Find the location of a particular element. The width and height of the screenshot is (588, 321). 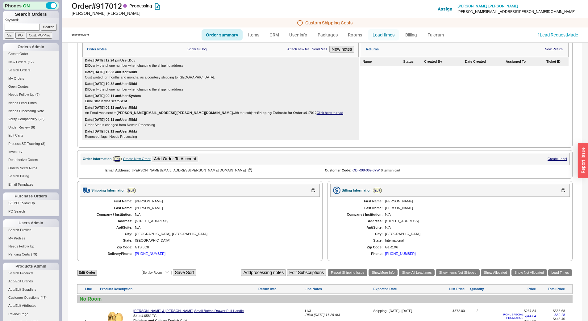

span: ON is located at coordinates (26, 6).